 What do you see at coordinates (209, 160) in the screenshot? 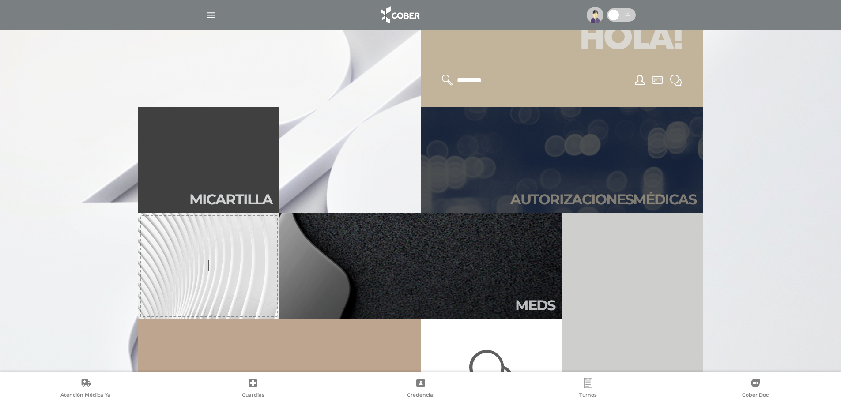
I see `a: Micartilla` at bounding box center [209, 160].